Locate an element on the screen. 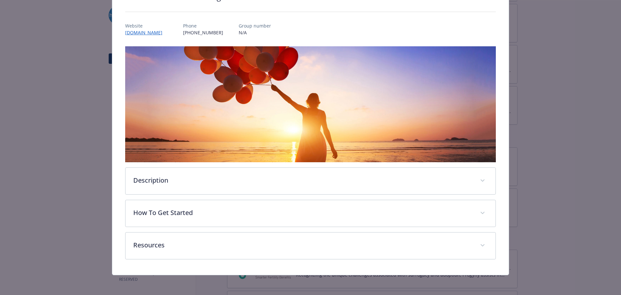 The height and width of the screenshot is (295, 621). p: How To Get Started is located at coordinates (303, 213).